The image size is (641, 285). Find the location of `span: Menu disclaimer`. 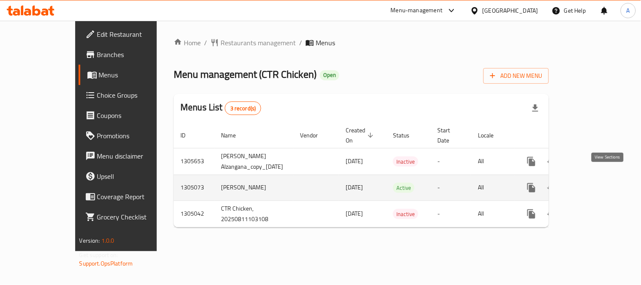

span: Menu disclaimer is located at coordinates (136, 156).